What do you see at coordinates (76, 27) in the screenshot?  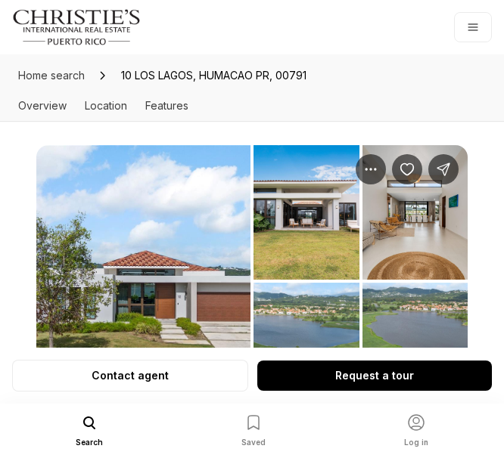 I see `a: logo` at bounding box center [76, 27].